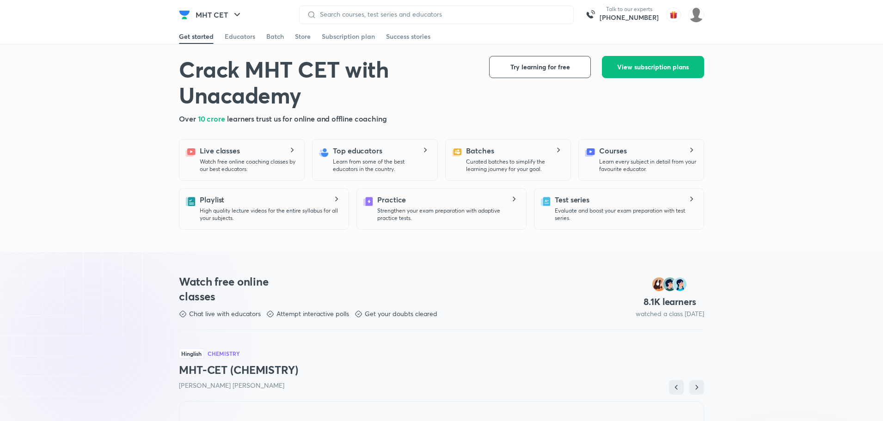 The width and height of the screenshot is (883, 421). I want to click on p: Curated batches to simplify the learning journey for your goal., so click(515, 166).